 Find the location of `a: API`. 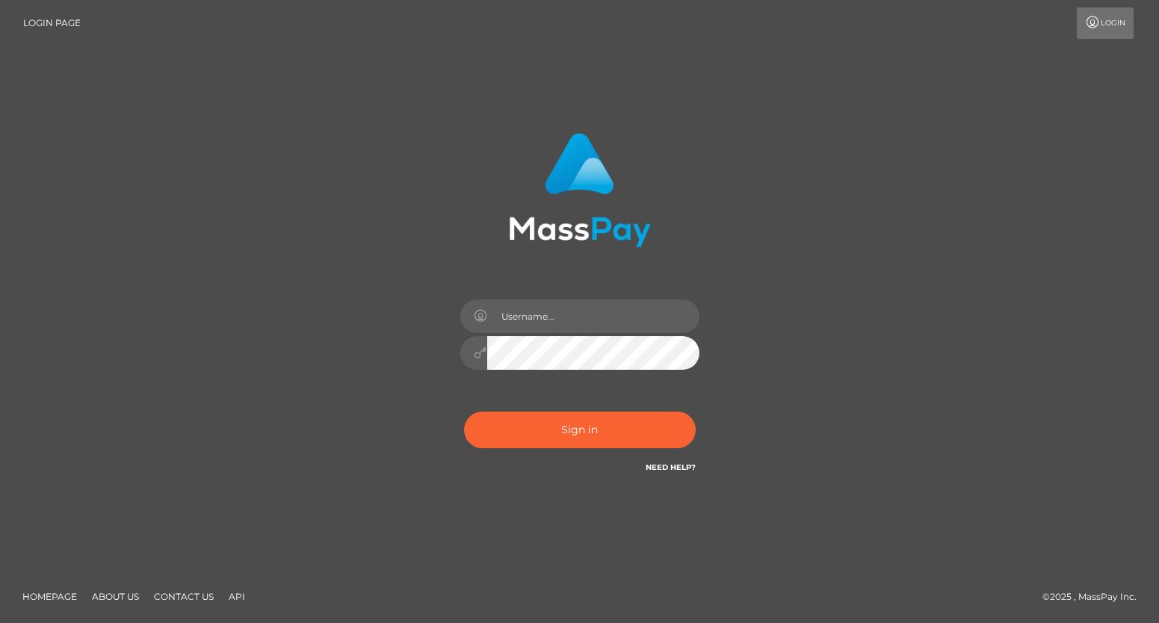

a: API is located at coordinates (237, 596).